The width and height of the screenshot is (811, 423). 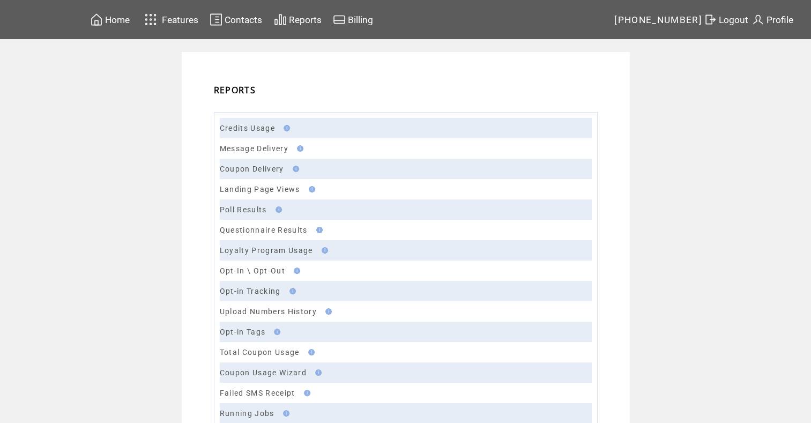 I want to click on a: Opt-in Tags, so click(x=243, y=332).